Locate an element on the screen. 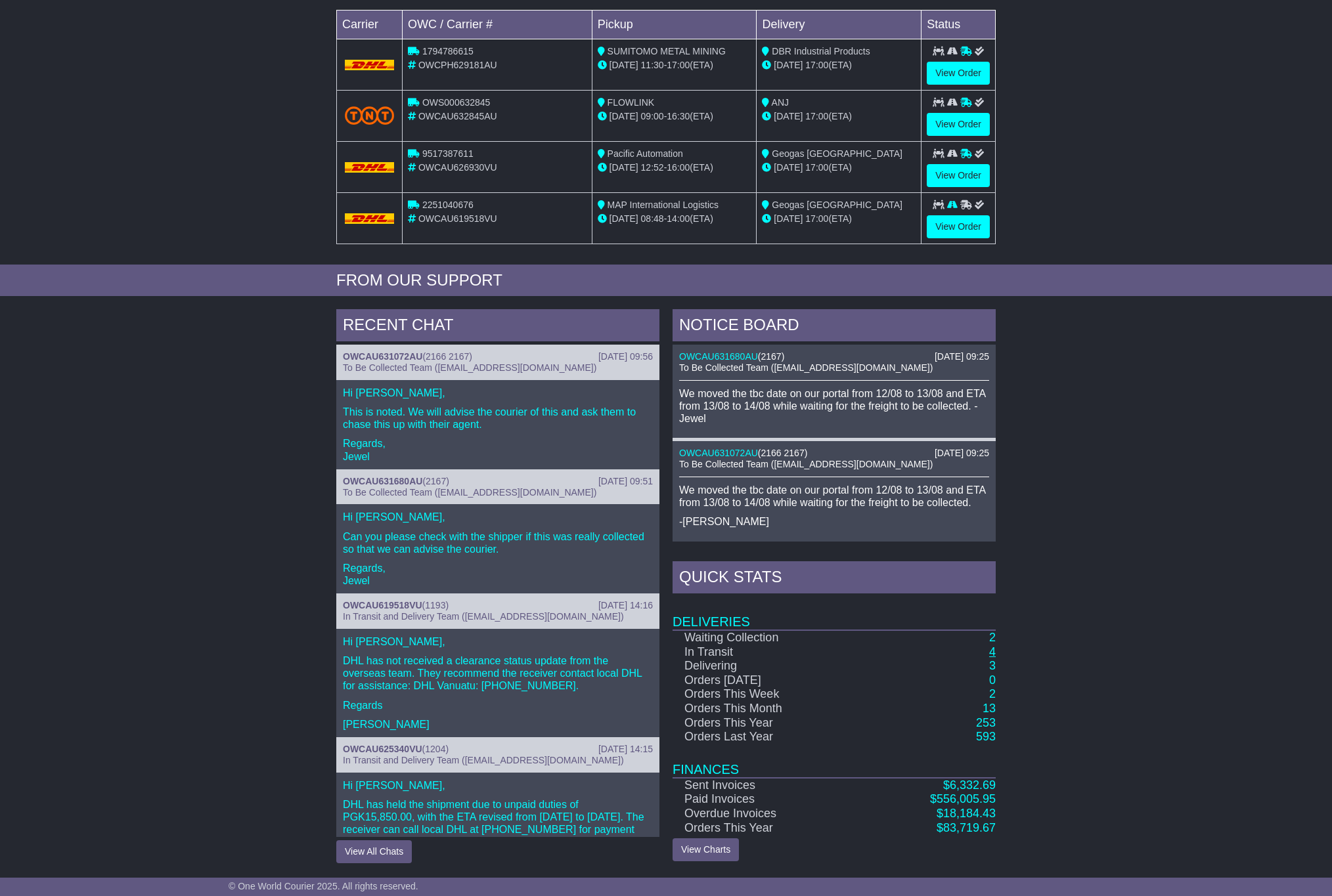  td: Finances is located at coordinates (834, 762).